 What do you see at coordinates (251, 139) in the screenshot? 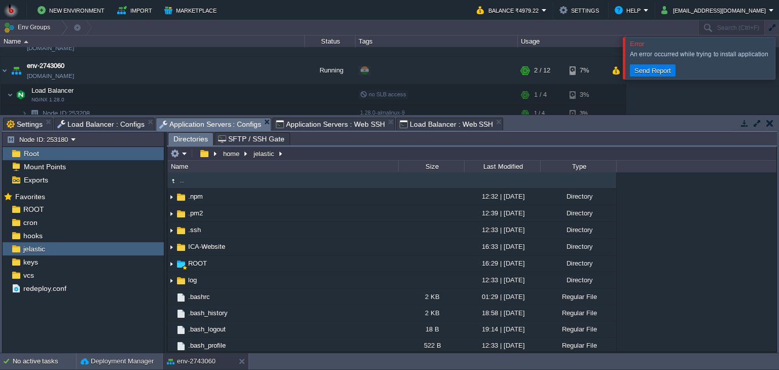
I see `span: SFTP / SSH Gate` at bounding box center [251, 139].